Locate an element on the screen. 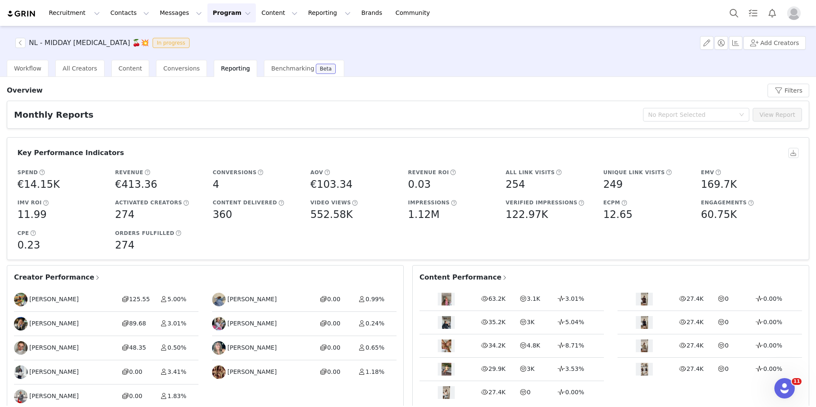 The width and height of the screenshot is (816, 407). button: Content is located at coordinates (279, 13).